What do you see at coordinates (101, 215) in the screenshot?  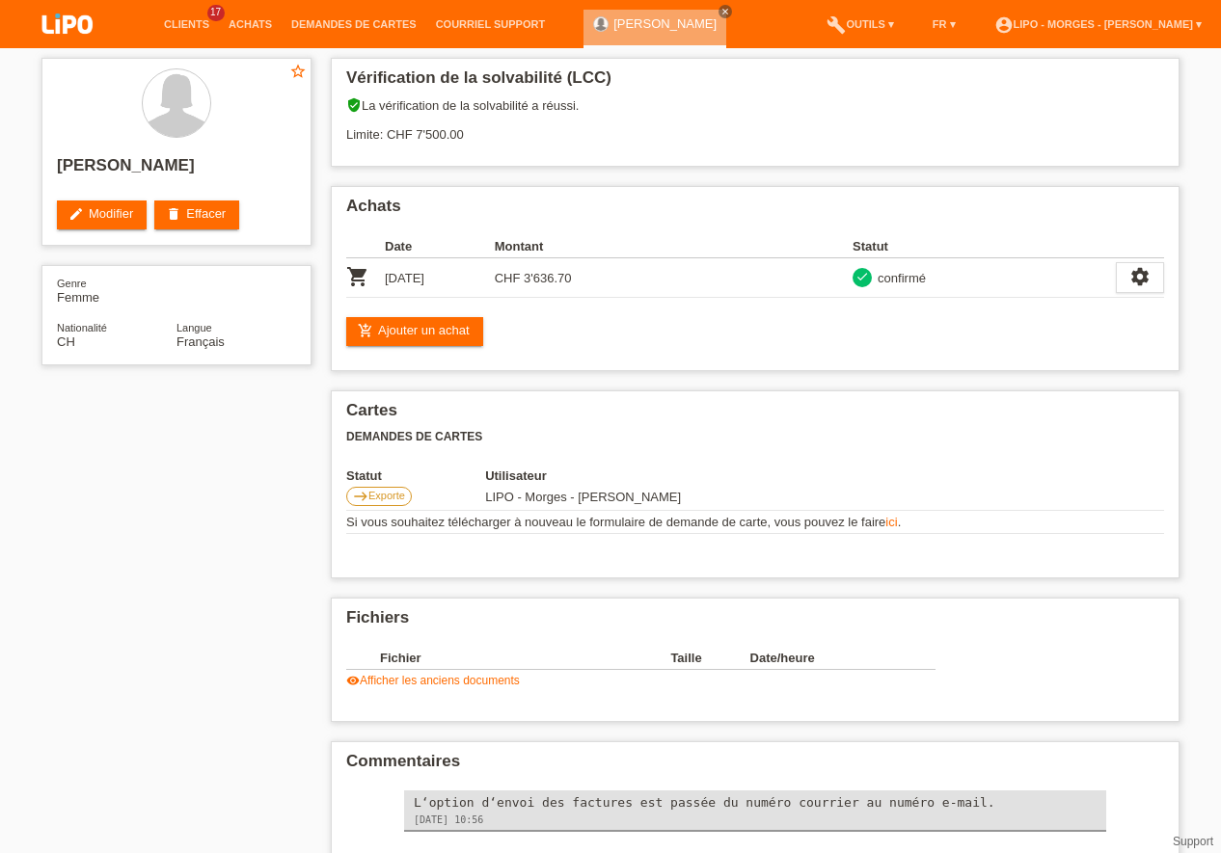 I see `a: editModifier` at bounding box center [101, 215].